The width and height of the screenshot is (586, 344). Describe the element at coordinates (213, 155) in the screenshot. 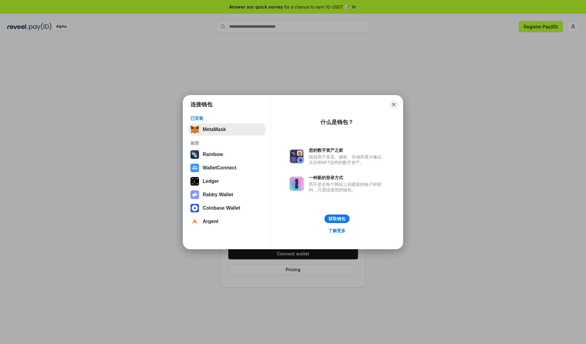

I see `div: Rainbow` at that location.